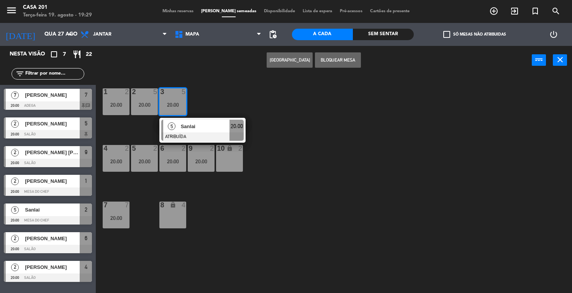 The width and height of the screenshot is (572, 293). Describe the element at coordinates (11, 10) in the screenshot. I see `i: menu` at that location.